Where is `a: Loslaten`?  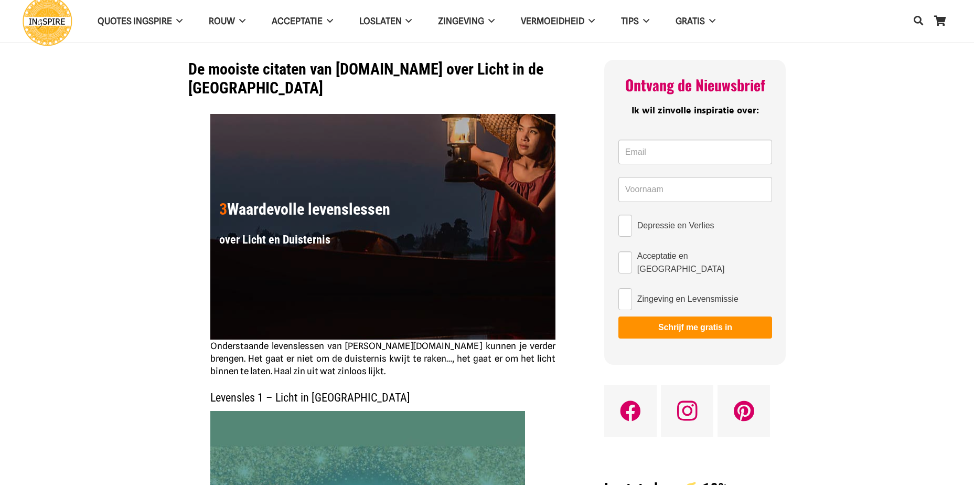
a: Loslaten is located at coordinates (386, 21).